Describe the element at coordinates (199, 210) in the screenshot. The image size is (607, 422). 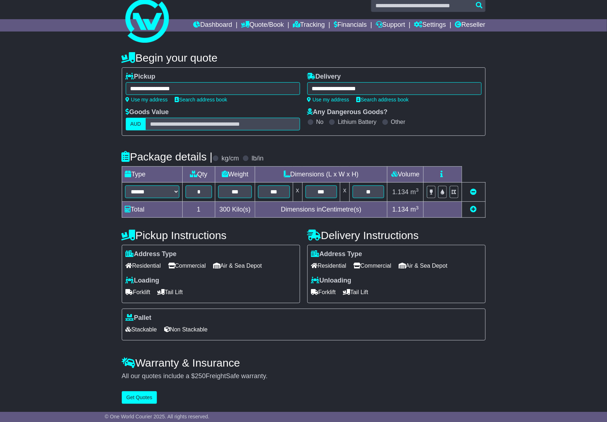
I see `td: 1` at that location.